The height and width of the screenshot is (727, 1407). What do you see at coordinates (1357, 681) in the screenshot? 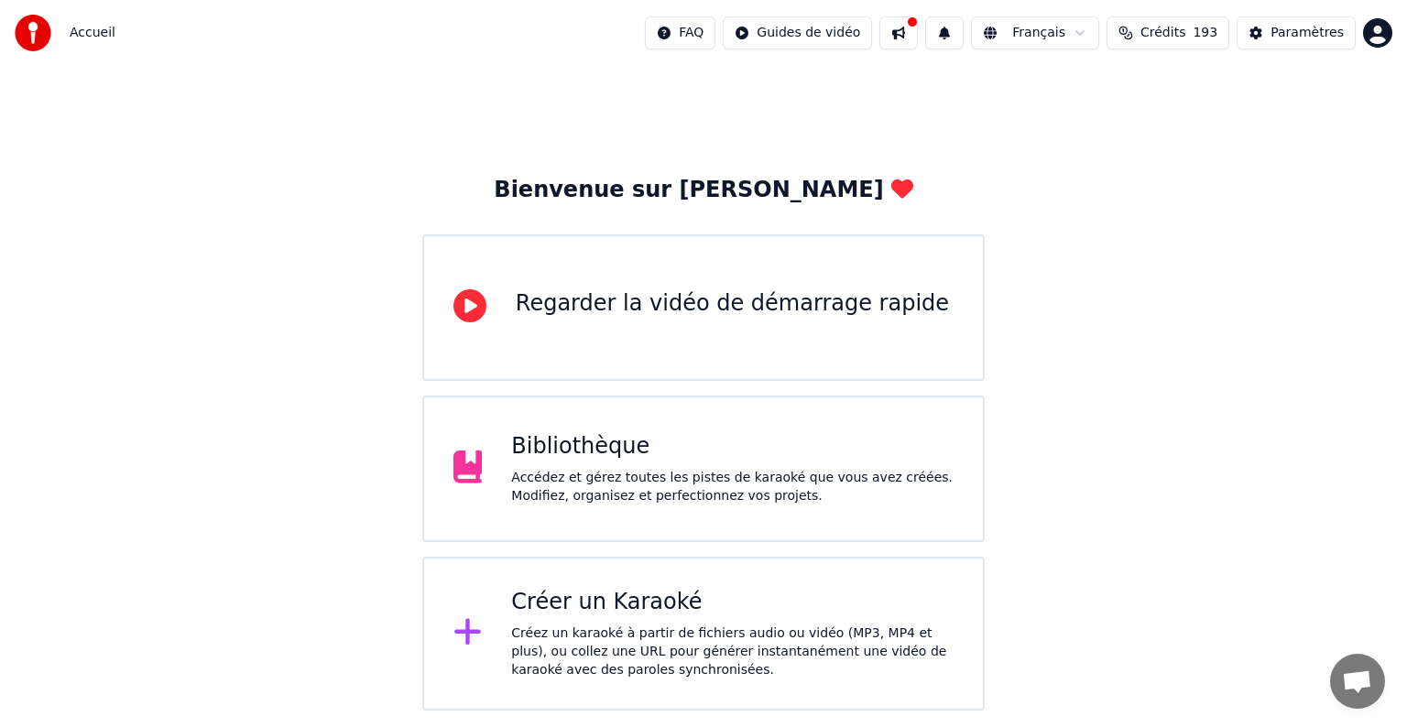
I see `a: Ouvrir le chat` at bounding box center [1357, 681].